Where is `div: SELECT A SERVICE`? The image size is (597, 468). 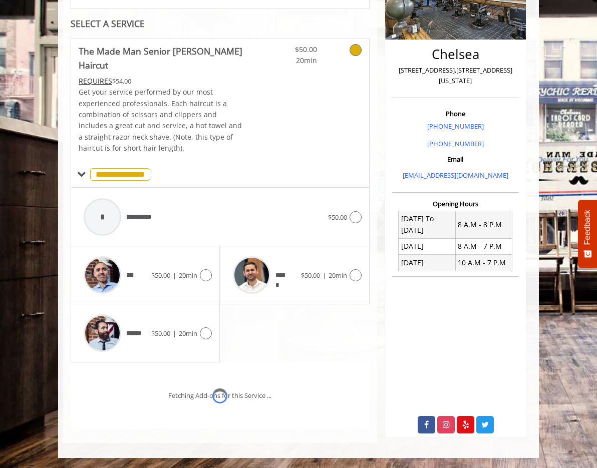
div: SELECT A SERVICE is located at coordinates (220, 24).